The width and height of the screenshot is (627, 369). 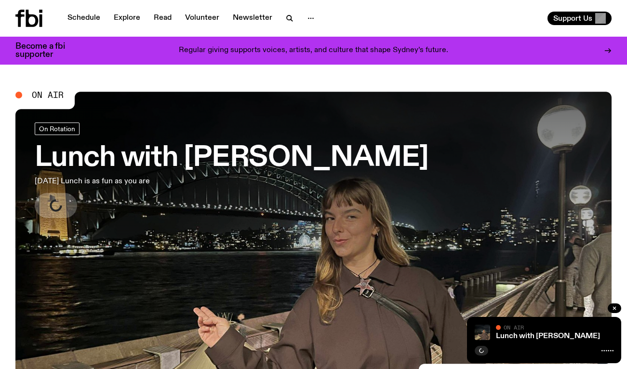 I want to click on h3: Become a fbi supporter, so click(x=46, y=51).